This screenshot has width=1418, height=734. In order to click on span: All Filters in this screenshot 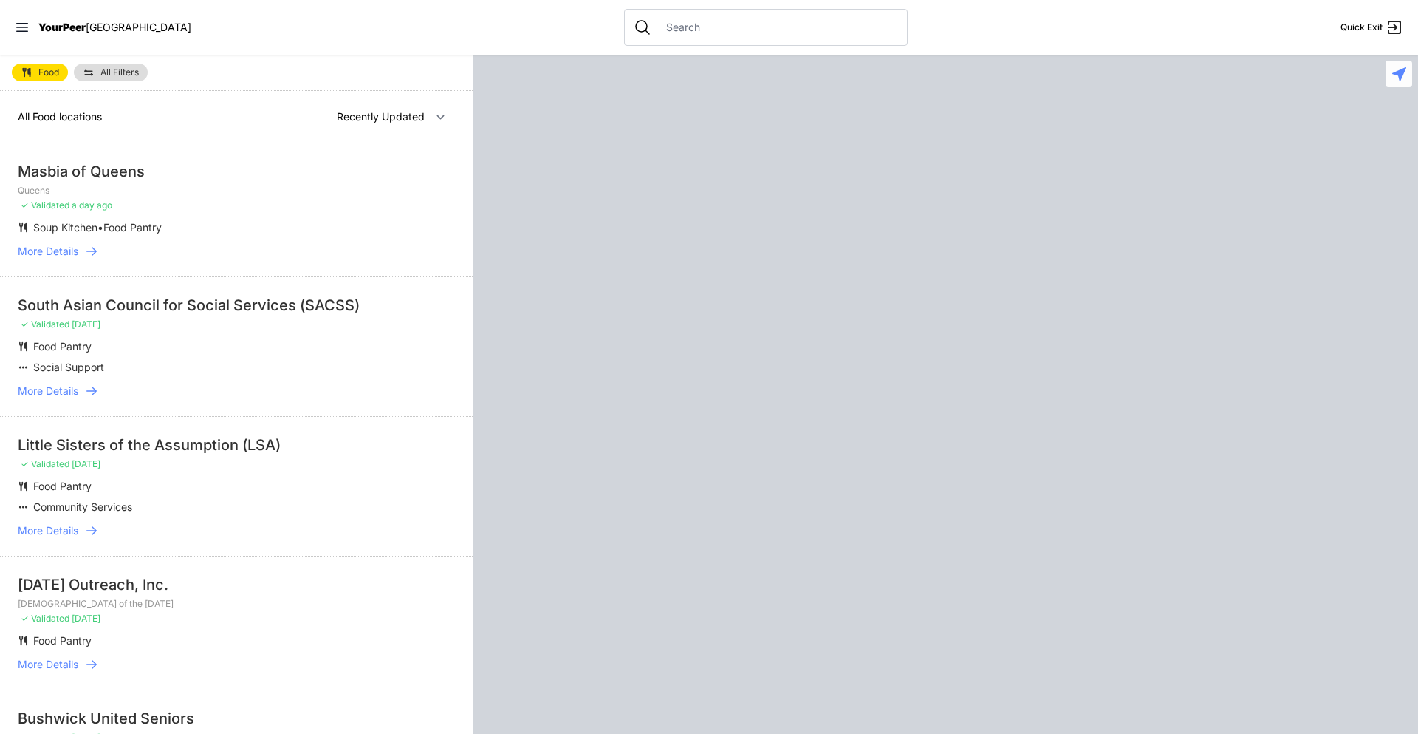, I will do `click(120, 72)`.